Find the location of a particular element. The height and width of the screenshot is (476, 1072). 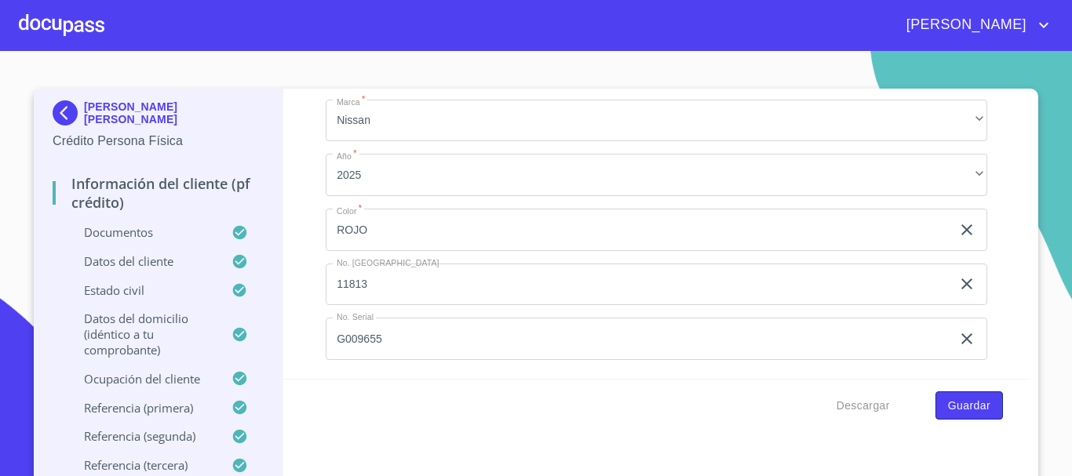

p: Crédito Persona Física is located at coordinates (158, 141).